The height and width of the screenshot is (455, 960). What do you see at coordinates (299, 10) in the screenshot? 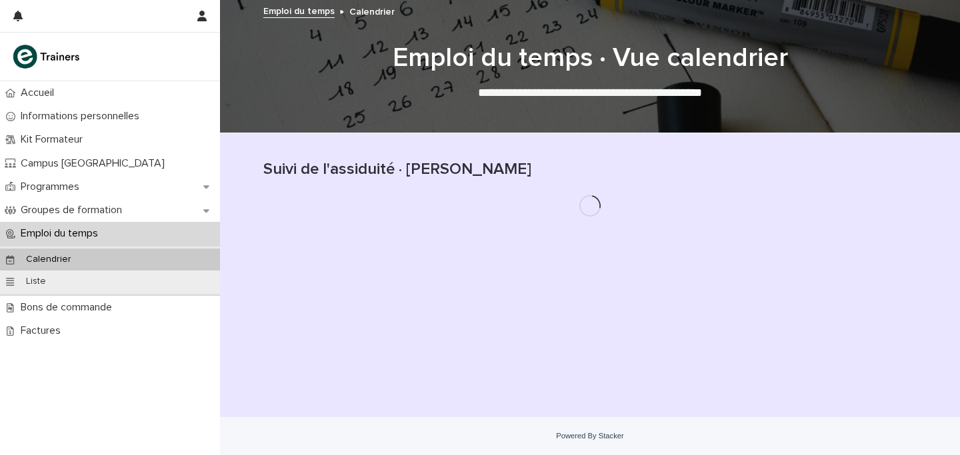
I see `a: Emploi du temps` at bounding box center [299, 10].